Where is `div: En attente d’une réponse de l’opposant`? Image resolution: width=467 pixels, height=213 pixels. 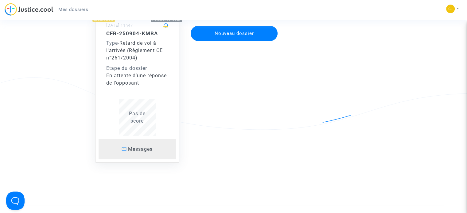 div: En attente d’une réponse de l’opposant is located at coordinates (137, 80).